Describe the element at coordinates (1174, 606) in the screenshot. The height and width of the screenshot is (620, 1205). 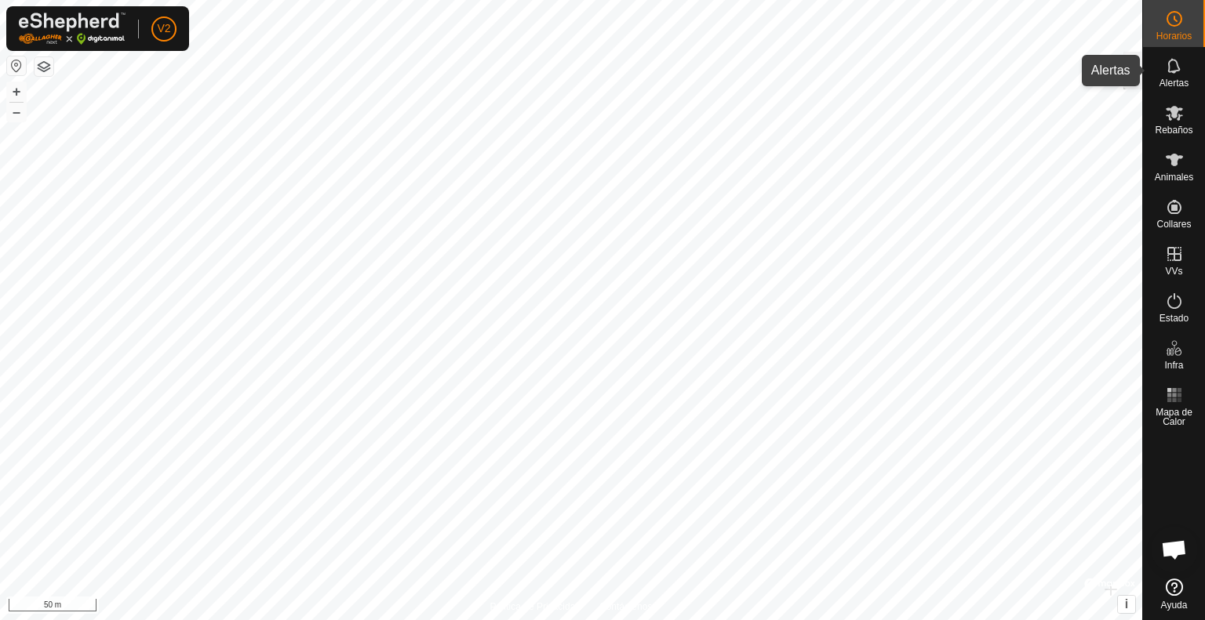
I see `span: Ayuda` at that location.